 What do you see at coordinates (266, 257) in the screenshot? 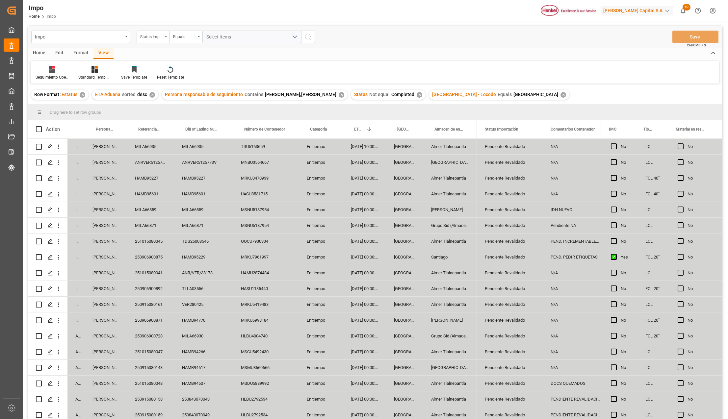
I see `div: MRKU7961997` at bounding box center [266, 257].